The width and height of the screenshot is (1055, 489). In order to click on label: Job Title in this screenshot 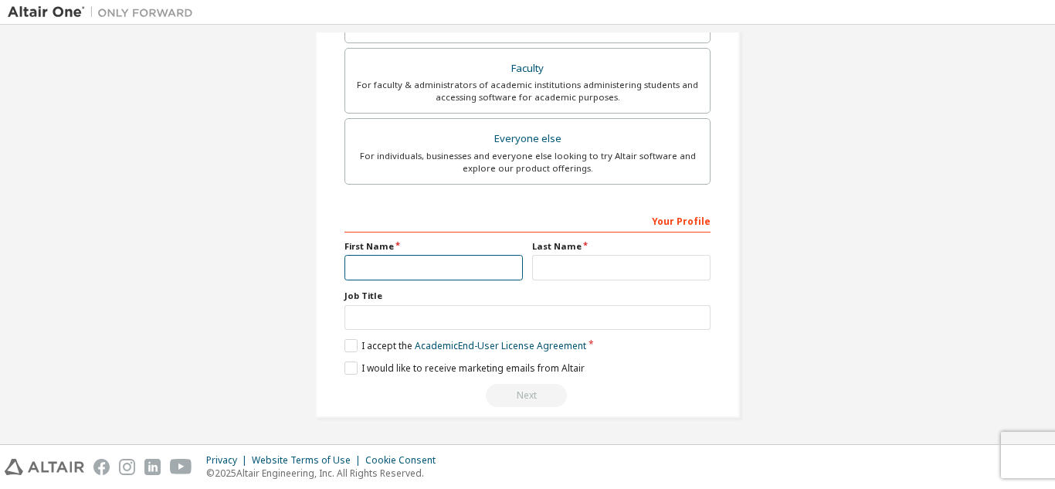, I will do `click(527, 296)`.